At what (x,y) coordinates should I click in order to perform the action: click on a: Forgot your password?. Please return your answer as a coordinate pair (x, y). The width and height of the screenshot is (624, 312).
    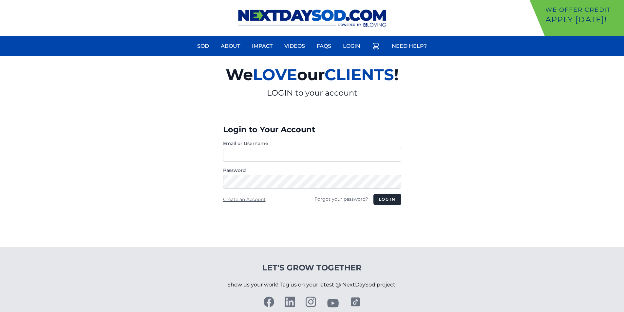
    Looking at the image, I should click on (341, 199).